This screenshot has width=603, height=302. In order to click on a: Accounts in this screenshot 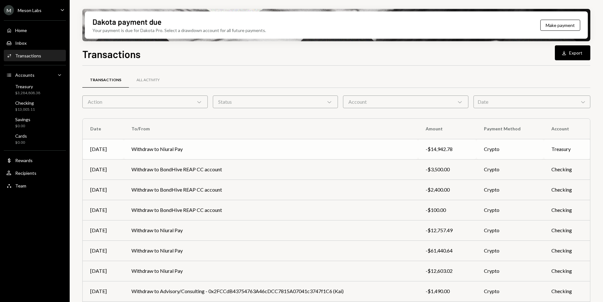, I will do `click(35, 75)`.